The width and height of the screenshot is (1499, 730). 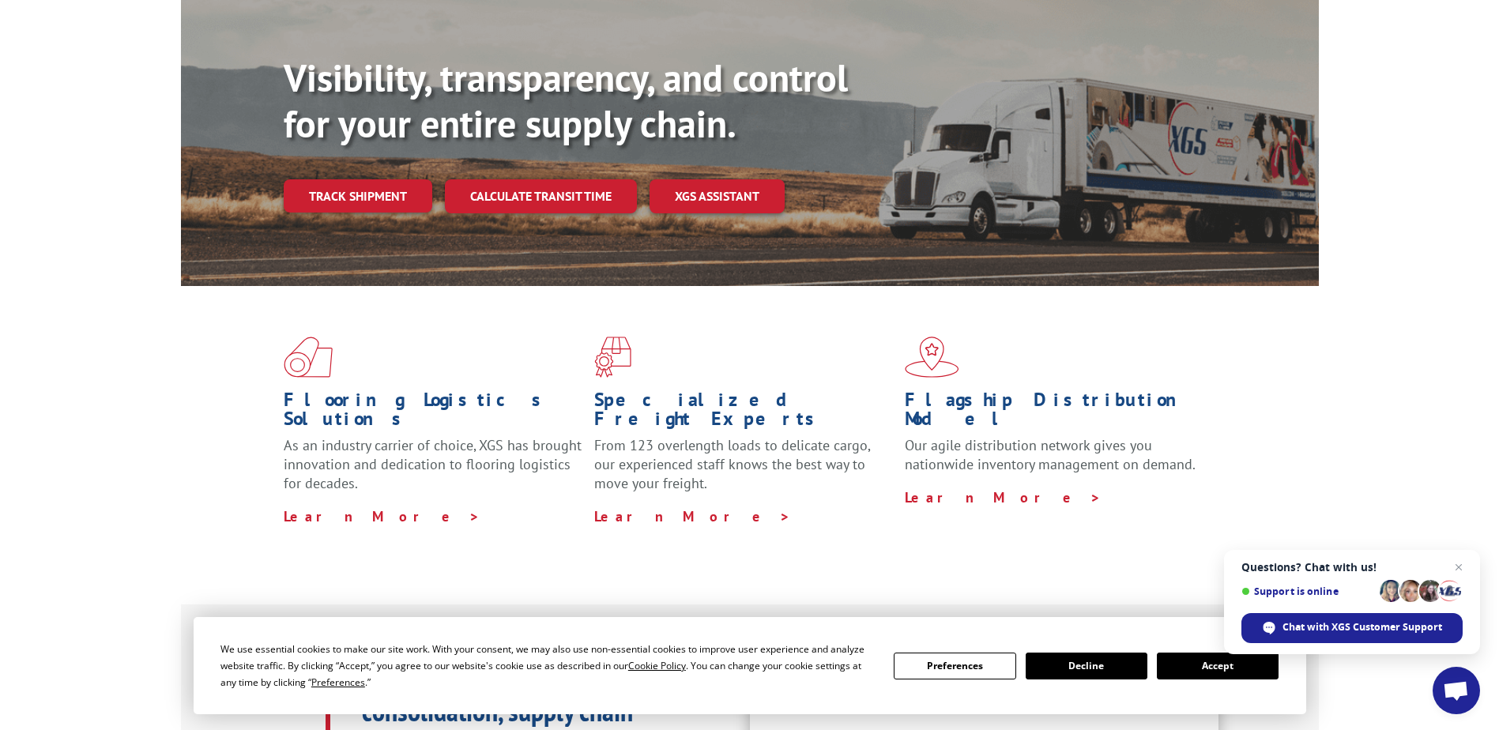 What do you see at coordinates (432, 464) in the screenshot?
I see `span: As an industry carrier of choice, XGS has brought innovation and dedication to flooring logistics...` at bounding box center [432, 464].